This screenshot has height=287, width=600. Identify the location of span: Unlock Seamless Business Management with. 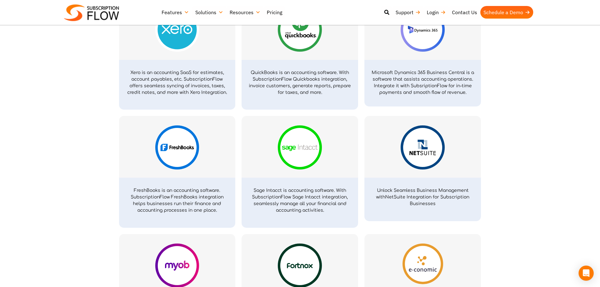
(422, 194).